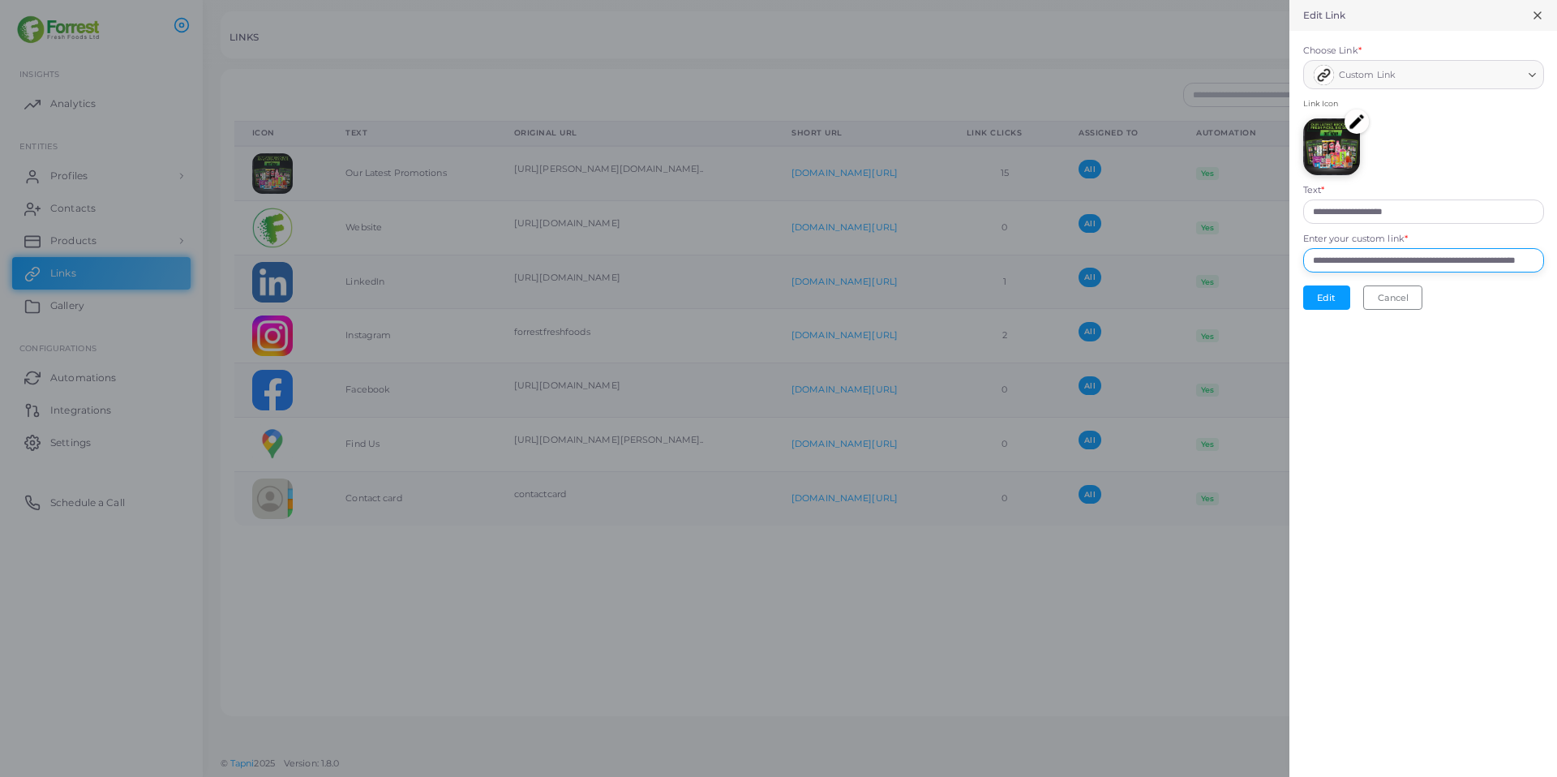 The width and height of the screenshot is (1557, 777). What do you see at coordinates (1367, 75) in the screenshot?
I see `span: Custom Link` at bounding box center [1367, 75].